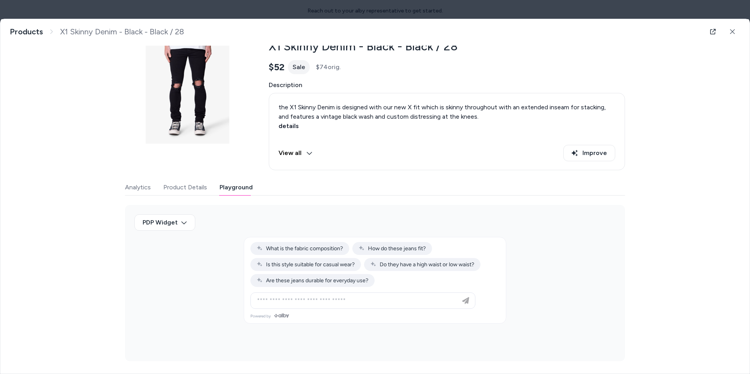 This screenshot has height=374, width=750. What do you see at coordinates (447, 112) in the screenshot?
I see `div: the X1 Skinny Denim is designed with our new X fit which is skinny throughout with an extended in...` at bounding box center [447, 112].